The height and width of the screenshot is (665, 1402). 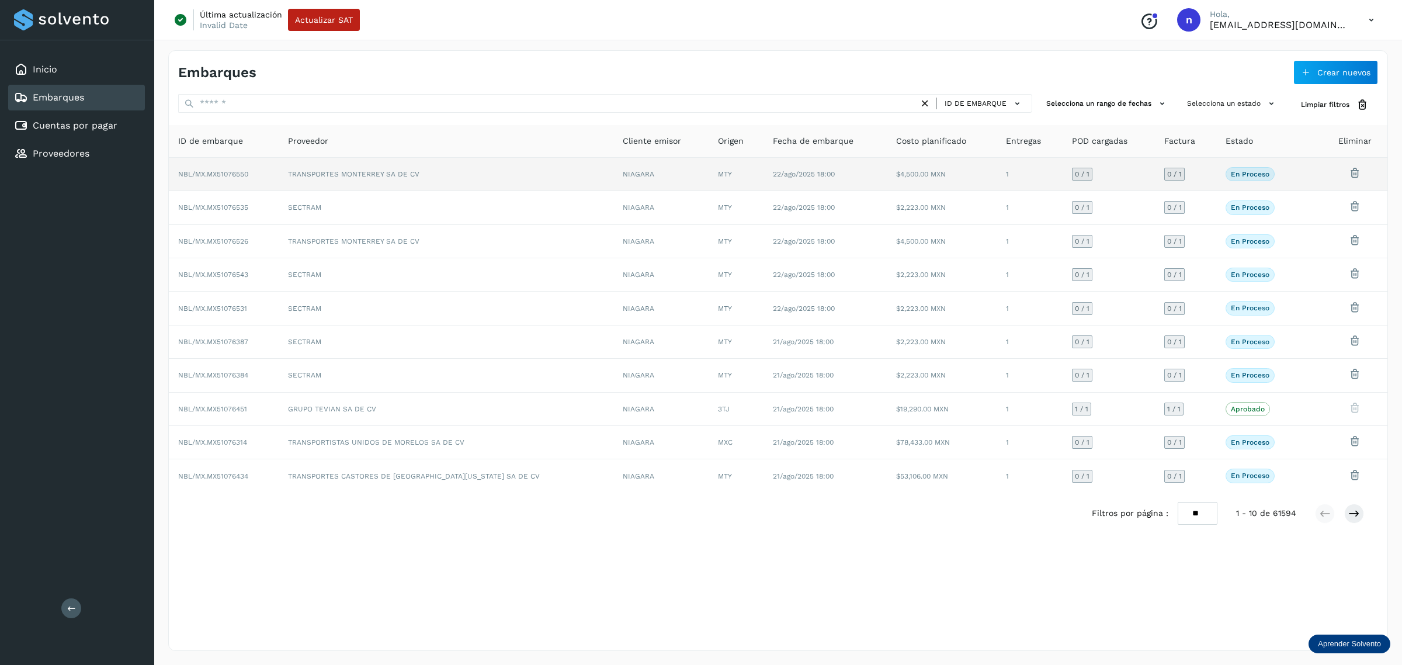 What do you see at coordinates (1232, 103) in the screenshot?
I see `button: Selecciona un estado` at bounding box center [1232, 103].